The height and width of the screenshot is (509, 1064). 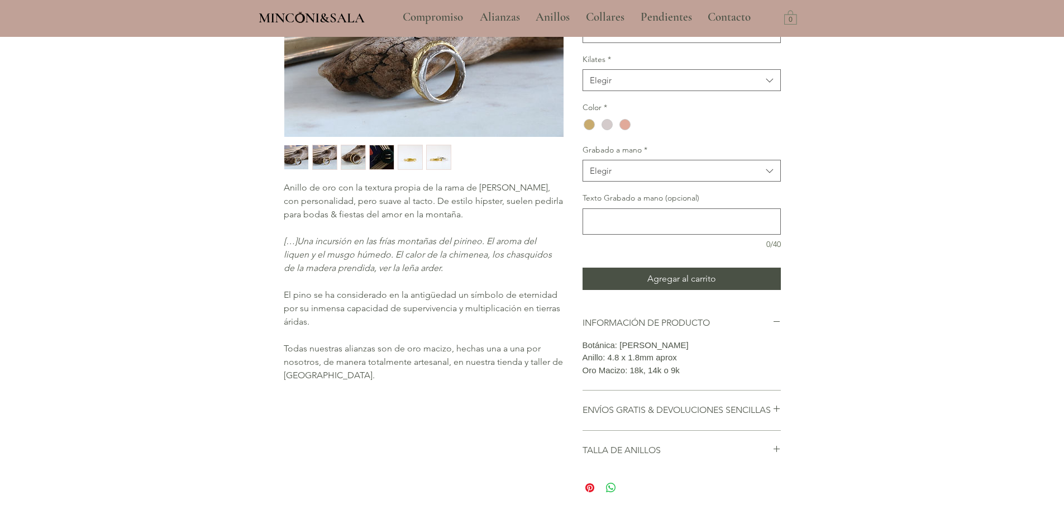 What do you see at coordinates (423, 361) in the screenshot?
I see `span: Todas nuestras alianzas son de oro macizo, hechas una a una por nosotros, de manera totalmente ar...` at bounding box center [423, 361].